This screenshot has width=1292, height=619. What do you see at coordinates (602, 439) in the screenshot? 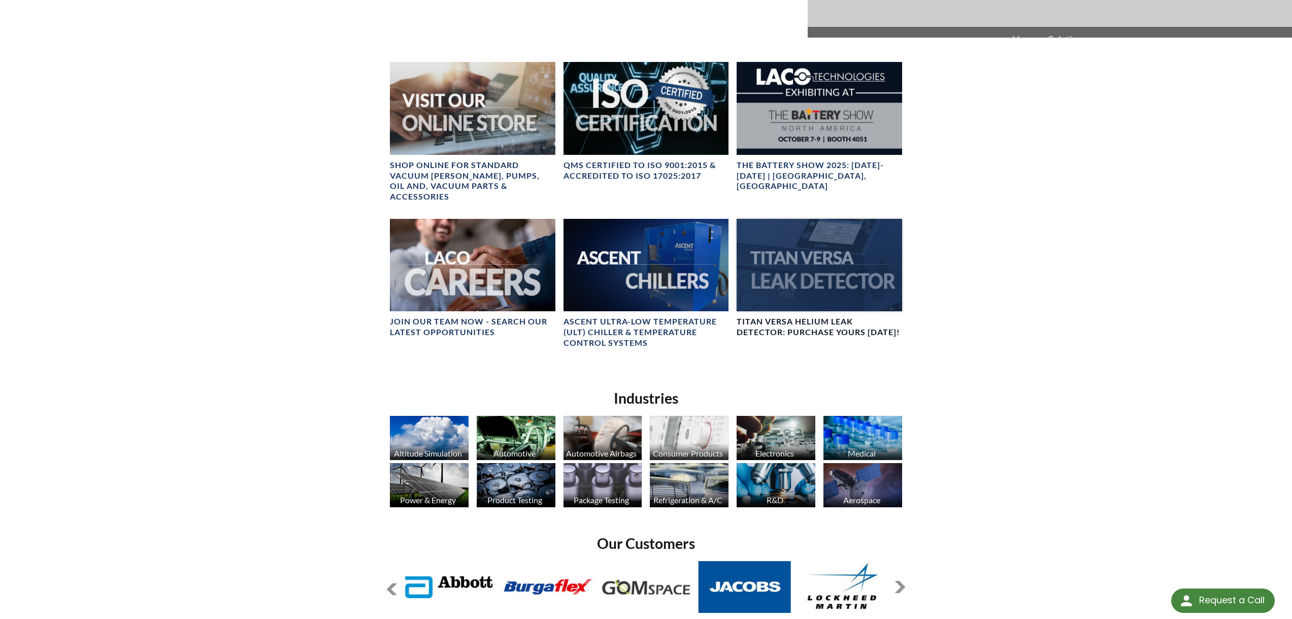
I see `a: Automotive Airbags` at bounding box center [602, 439].